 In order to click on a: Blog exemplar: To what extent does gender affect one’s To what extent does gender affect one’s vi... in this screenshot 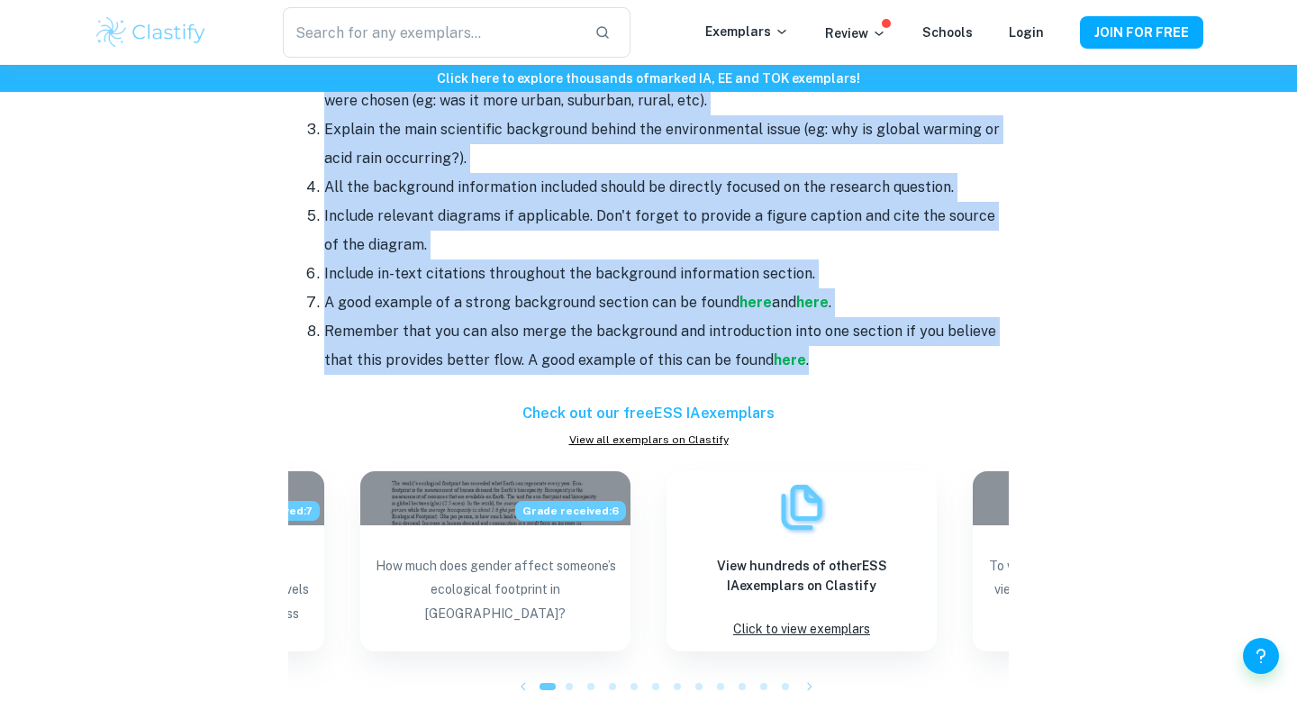, I will do `click(1108, 561)`.